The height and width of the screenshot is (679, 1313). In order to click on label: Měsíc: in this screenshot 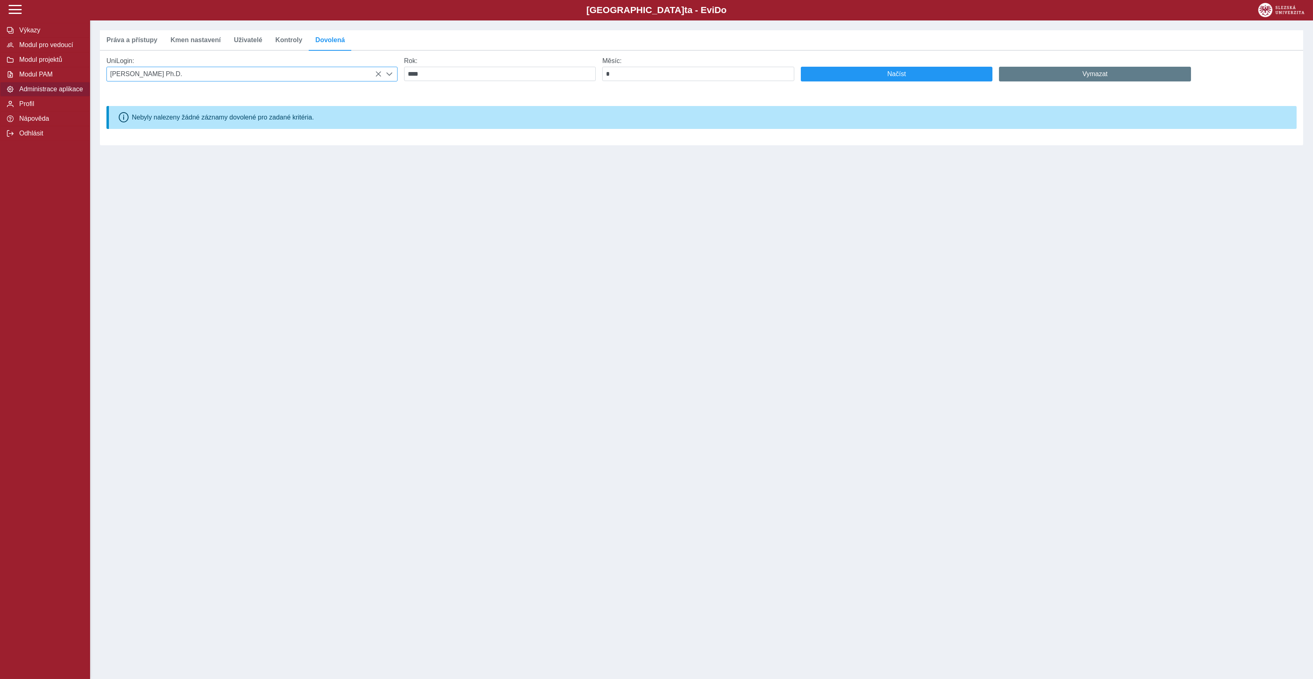, I will do `click(612, 61)`.